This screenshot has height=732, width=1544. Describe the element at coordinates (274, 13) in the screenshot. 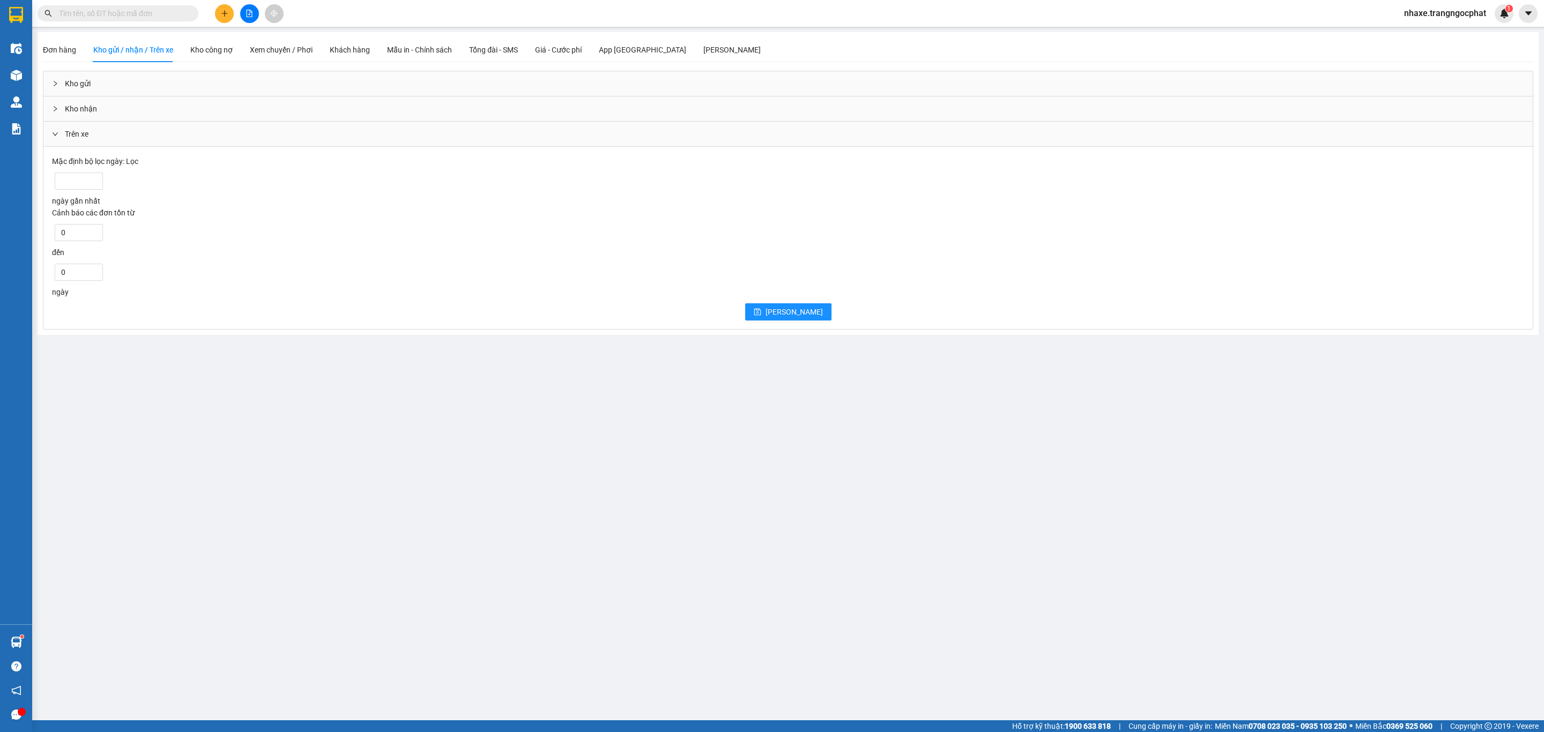

I see `span: aim` at that location.